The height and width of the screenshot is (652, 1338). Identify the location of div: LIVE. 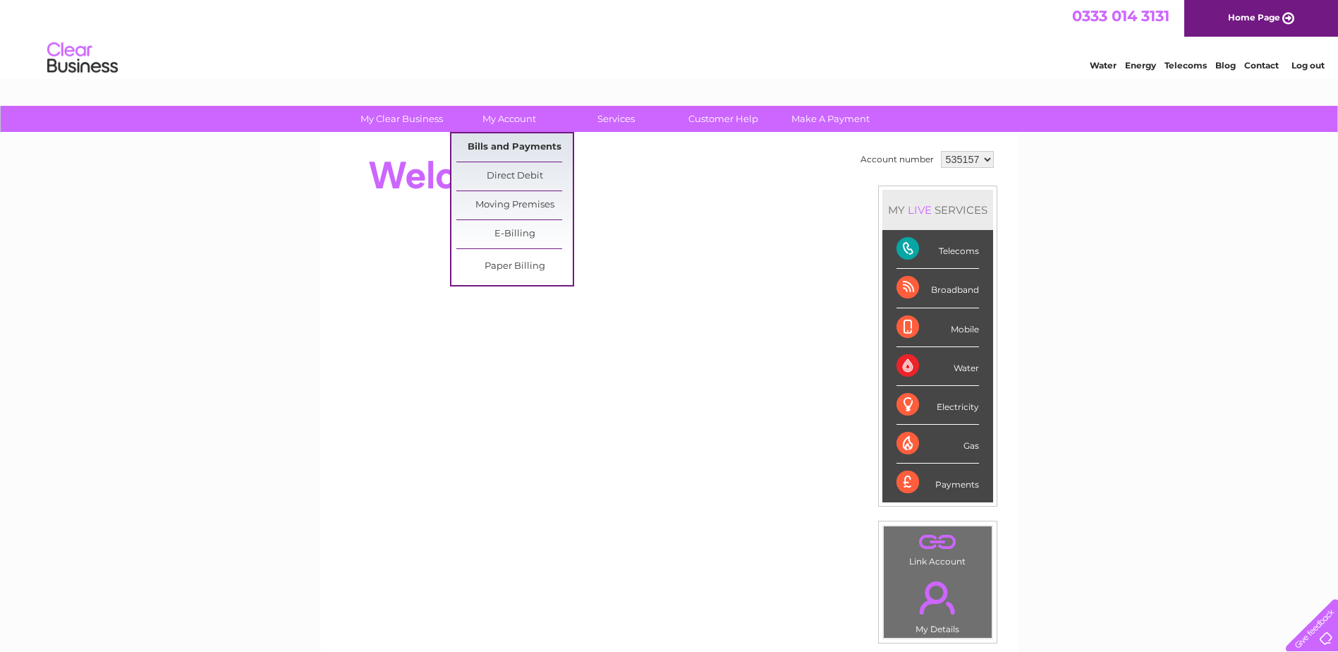
(920, 210).